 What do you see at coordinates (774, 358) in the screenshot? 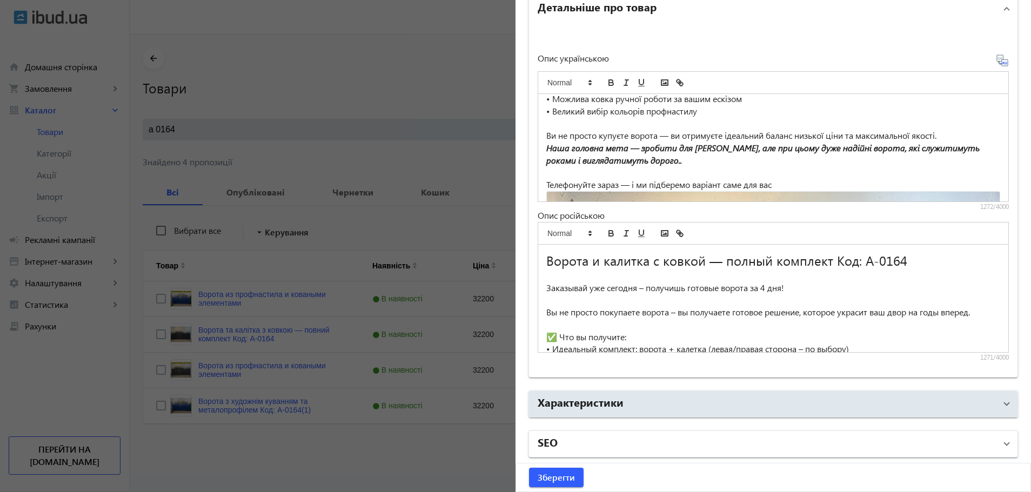
I see `div: 1271/4000` at bounding box center [774, 358].